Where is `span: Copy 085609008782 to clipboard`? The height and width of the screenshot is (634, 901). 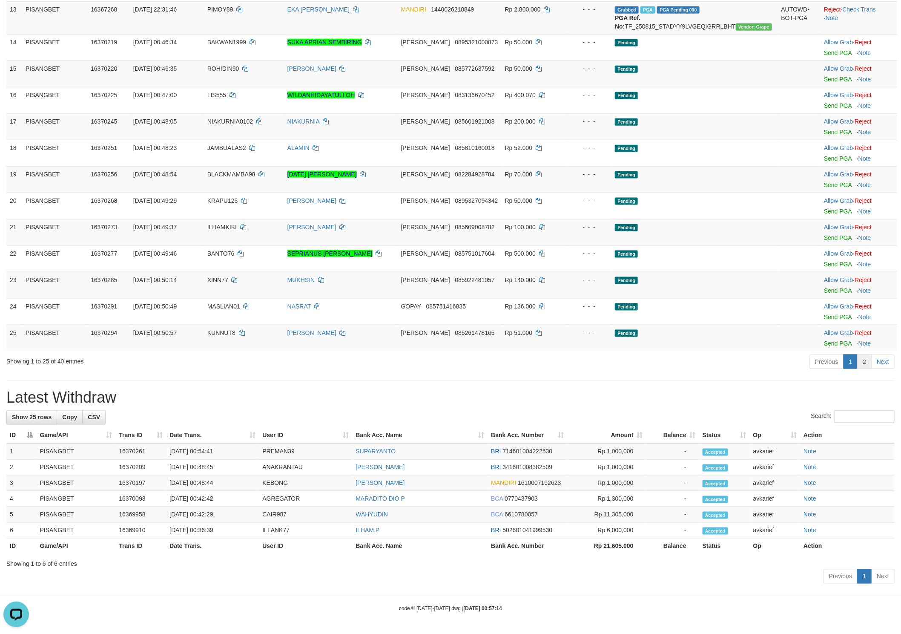
span: Copy 085609008782 to clipboard is located at coordinates (474, 227).